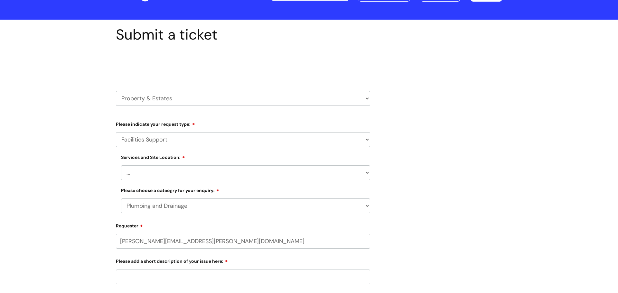  What do you see at coordinates (243, 64) in the screenshot?
I see `h2: Select issue type` at bounding box center [243, 64].